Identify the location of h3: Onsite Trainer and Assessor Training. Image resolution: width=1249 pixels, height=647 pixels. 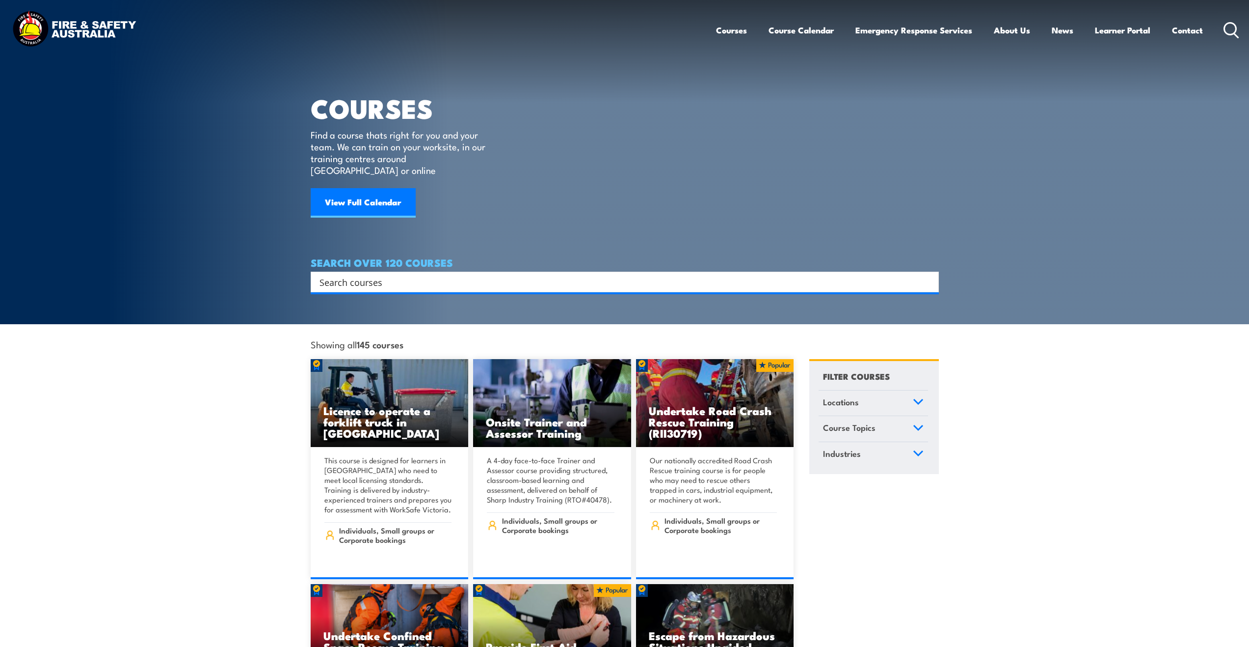
(552, 427).